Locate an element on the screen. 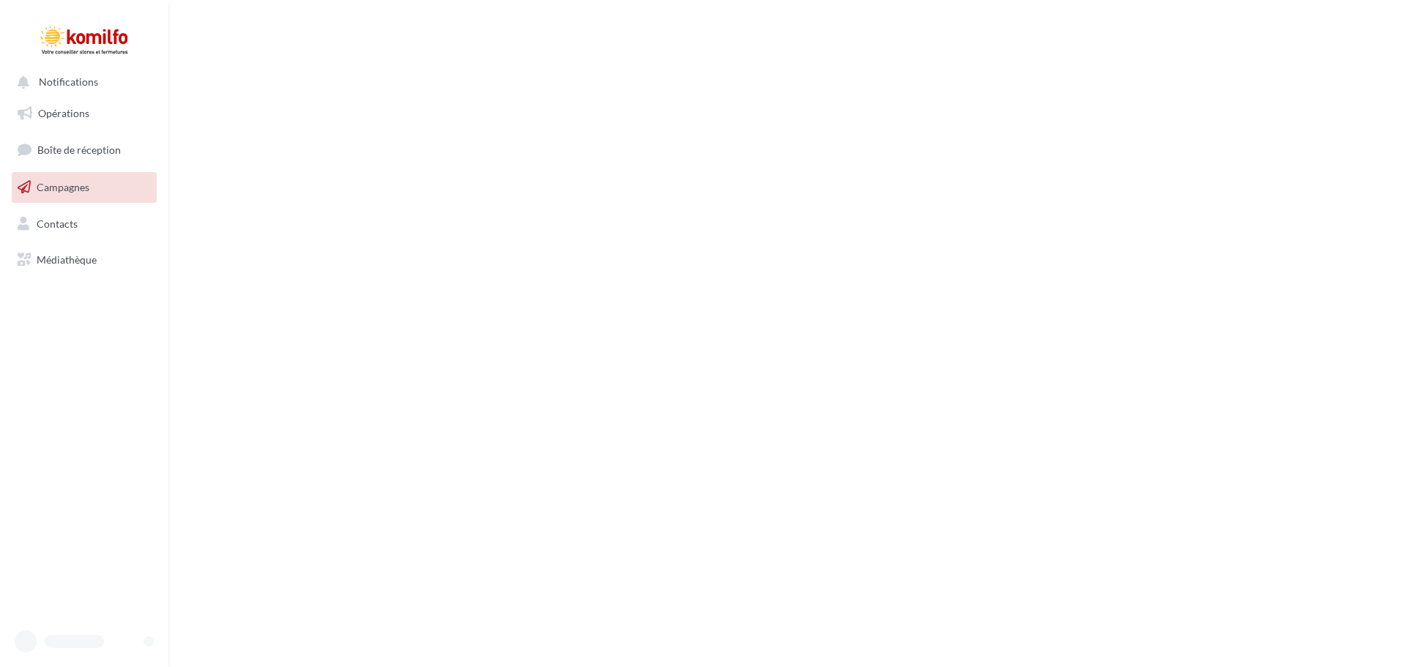  a: Médiathèque is located at coordinates (84, 260).